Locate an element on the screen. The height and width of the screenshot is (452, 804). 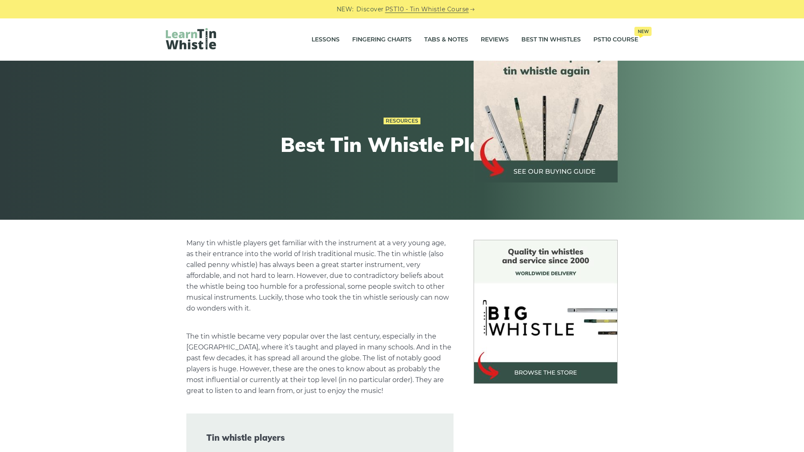
a: Reviews is located at coordinates (495, 40).